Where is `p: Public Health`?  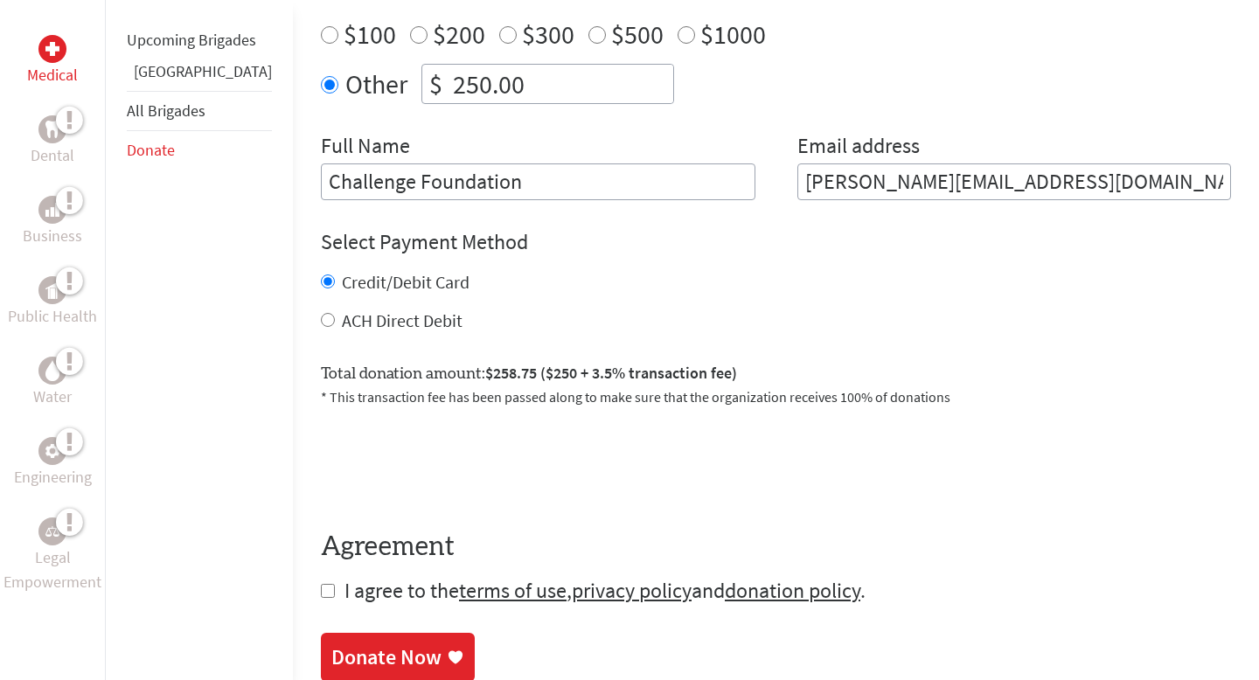 p: Public Health is located at coordinates (52, 316).